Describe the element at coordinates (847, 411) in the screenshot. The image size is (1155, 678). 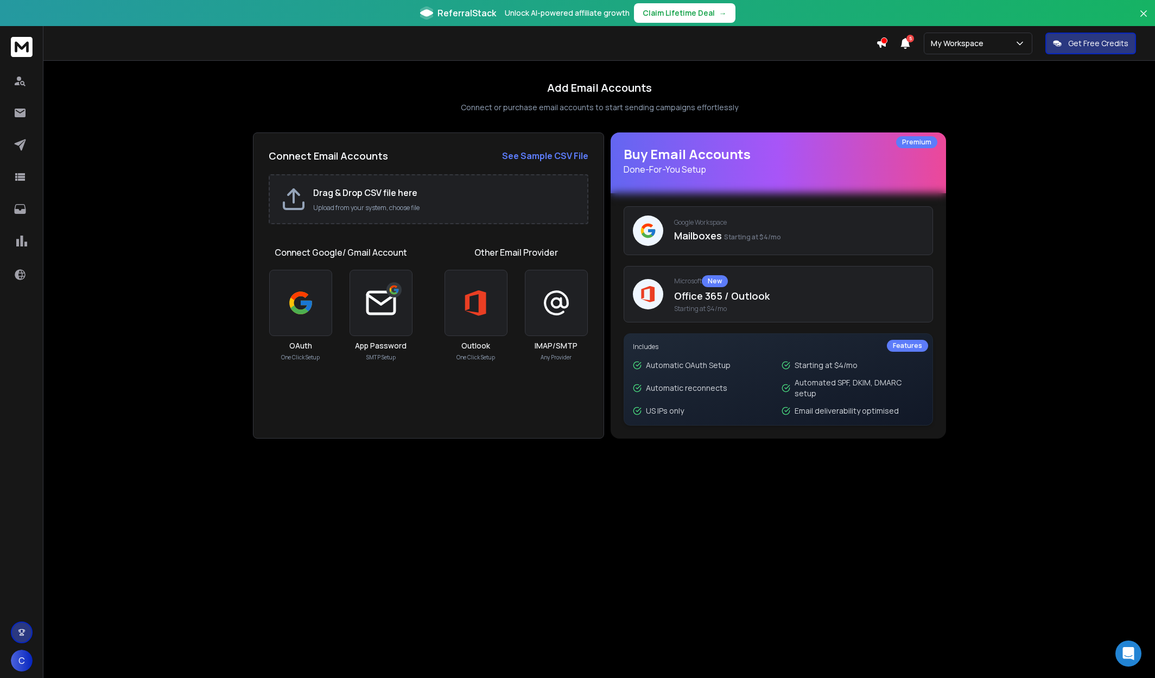
I see `p: Email deliverability optimised` at that location.